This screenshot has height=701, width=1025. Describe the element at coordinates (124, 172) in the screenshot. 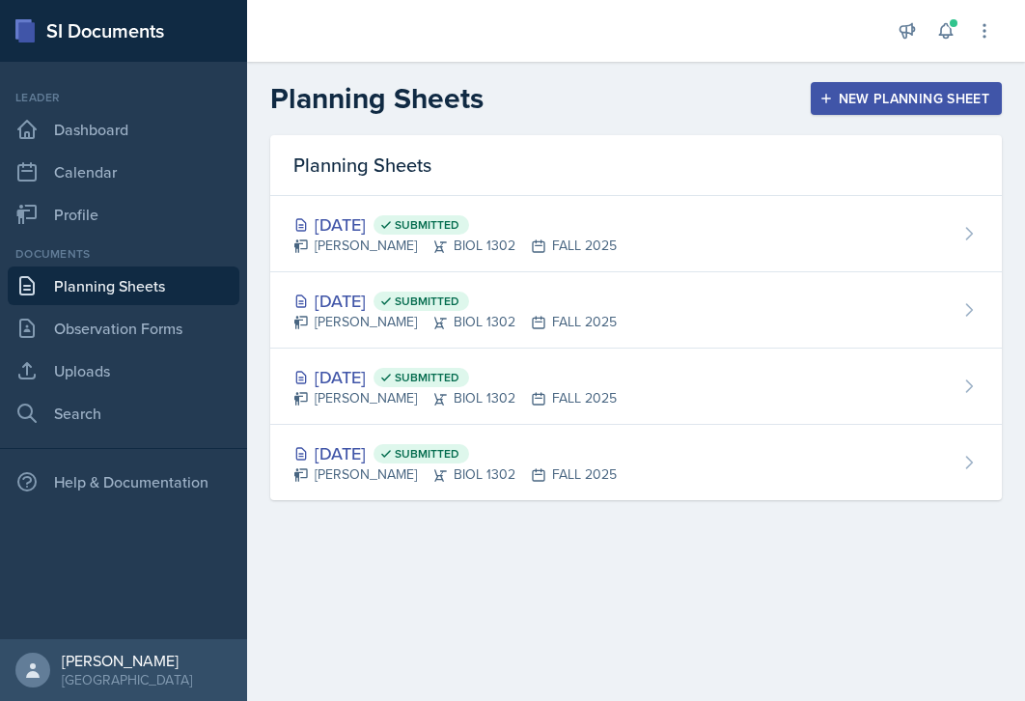

I see `a: Calendar` at that location.